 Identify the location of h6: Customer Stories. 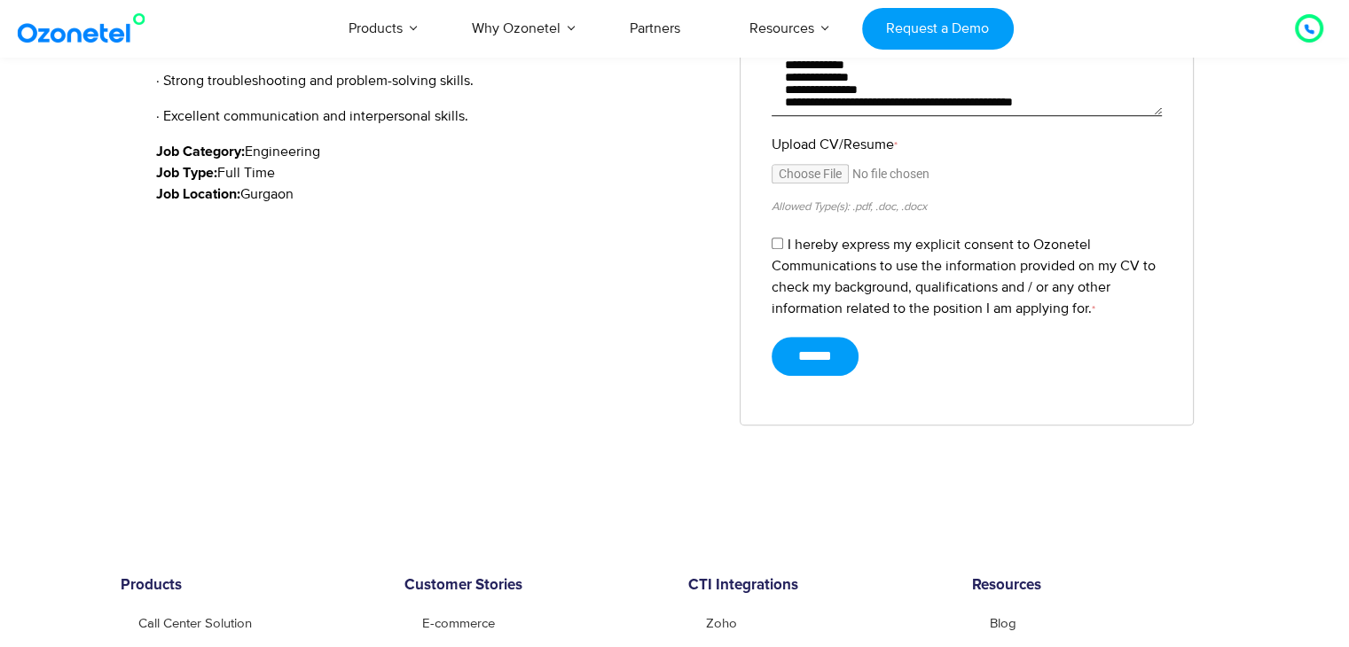
(533, 586).